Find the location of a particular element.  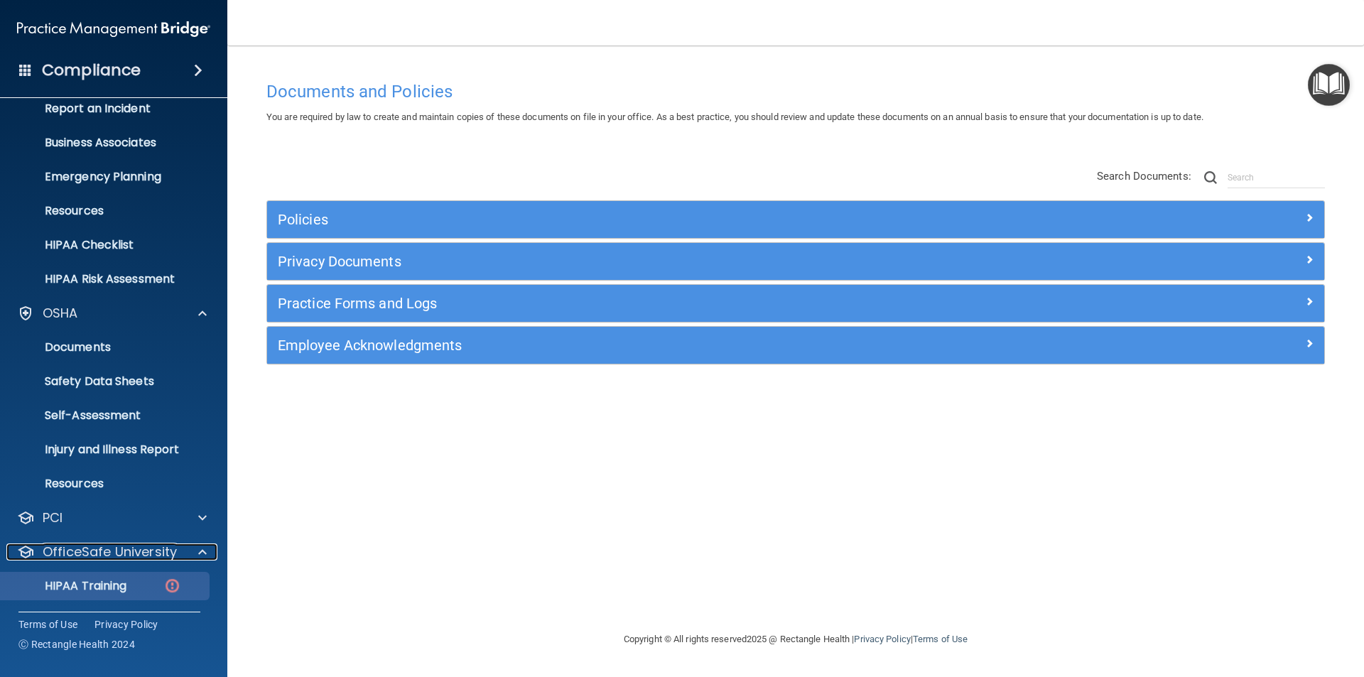

h5: Policies is located at coordinates (664, 220).